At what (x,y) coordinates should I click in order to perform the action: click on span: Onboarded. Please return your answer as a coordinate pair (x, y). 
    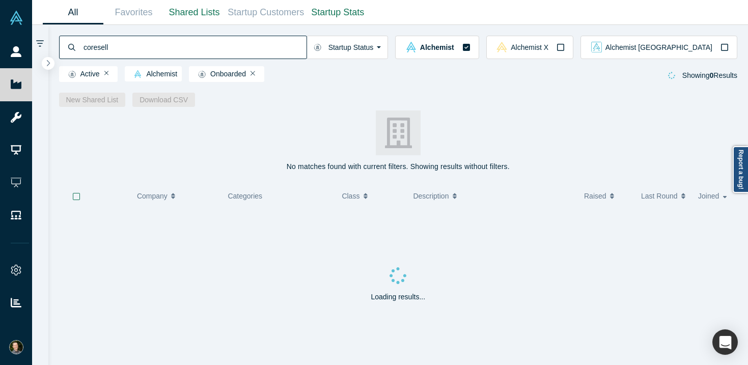
    Looking at the image, I should click on (219, 74).